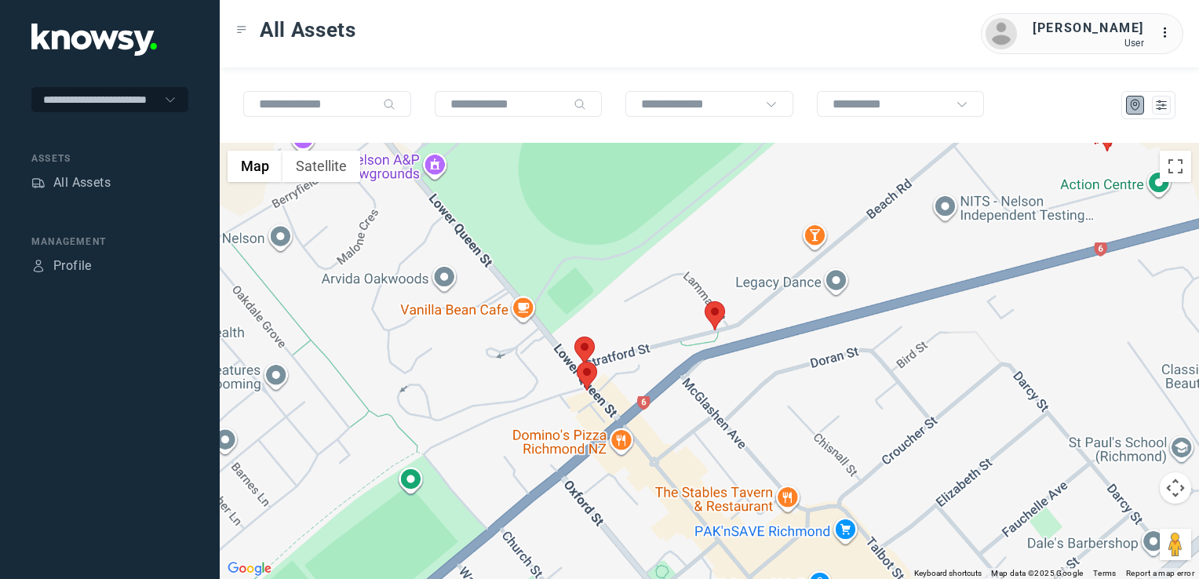 This screenshot has height=579, width=1199. What do you see at coordinates (1175, 488) in the screenshot?
I see `button: Map camera controls` at bounding box center [1175, 488].